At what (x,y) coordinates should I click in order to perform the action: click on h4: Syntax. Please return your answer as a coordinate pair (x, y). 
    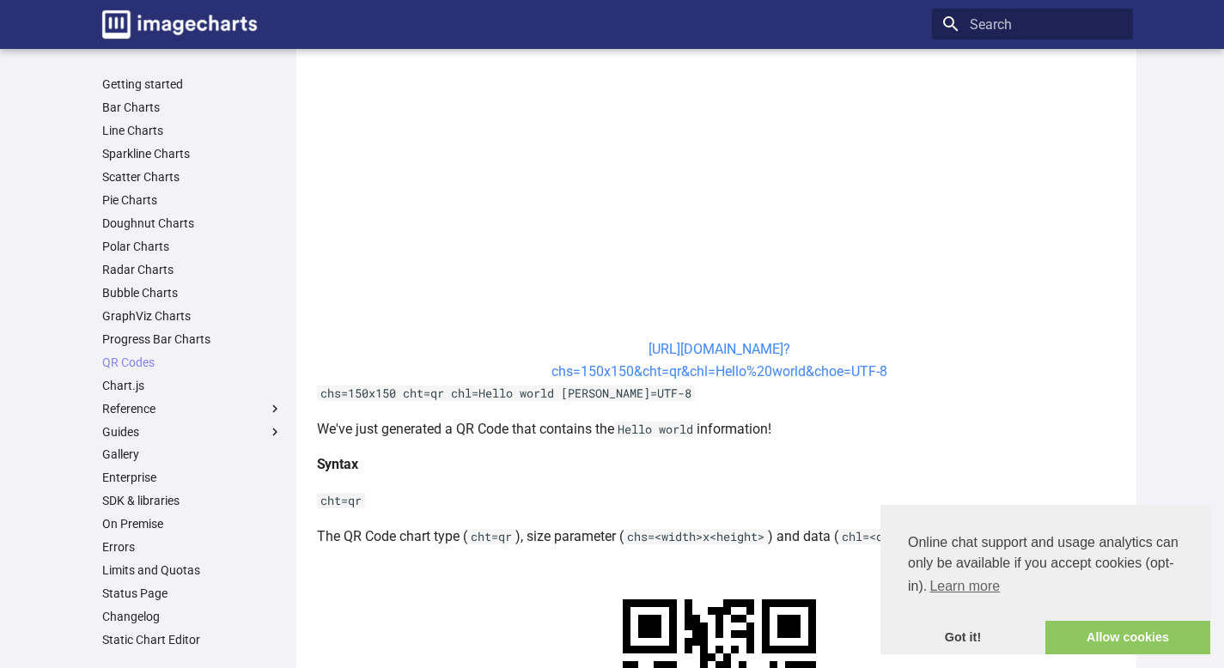
    Looking at the image, I should click on (720, 465).